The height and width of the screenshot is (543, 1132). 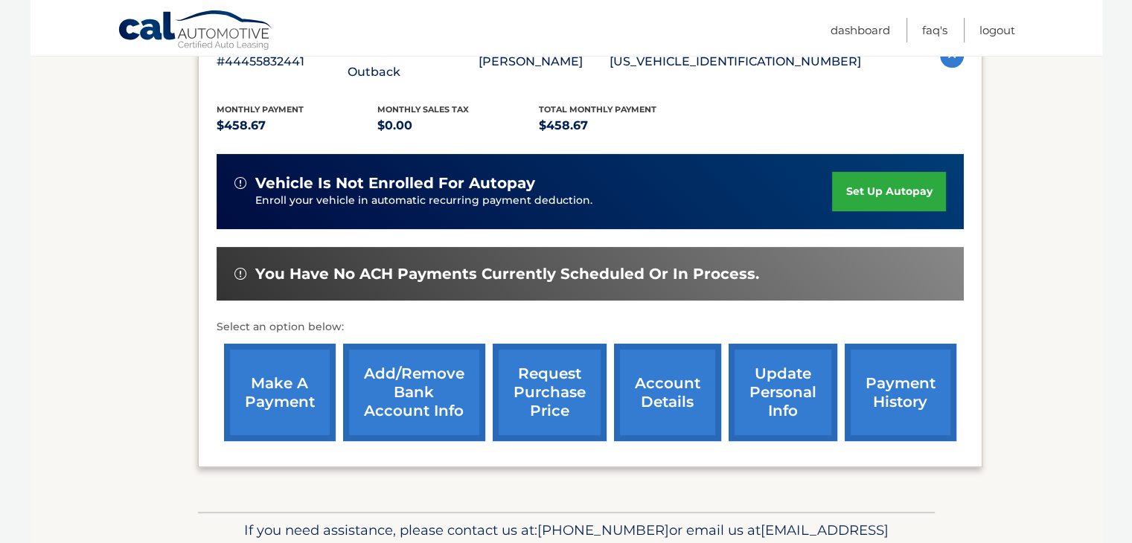 I want to click on a: request purchase price, so click(x=549, y=392).